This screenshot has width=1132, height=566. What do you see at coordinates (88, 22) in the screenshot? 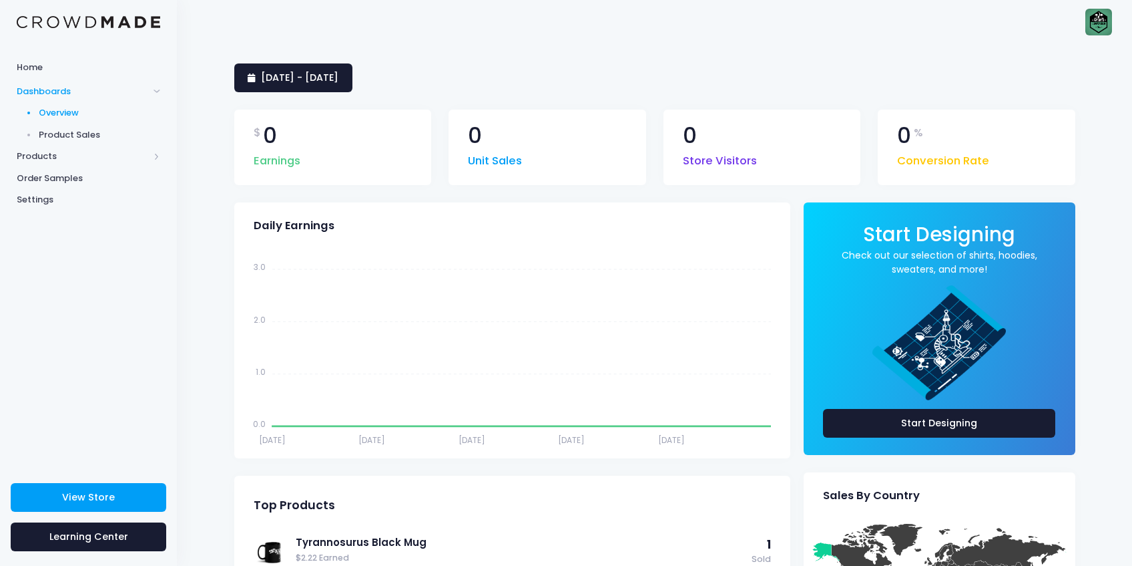
I see `img: Logo` at bounding box center [88, 22].